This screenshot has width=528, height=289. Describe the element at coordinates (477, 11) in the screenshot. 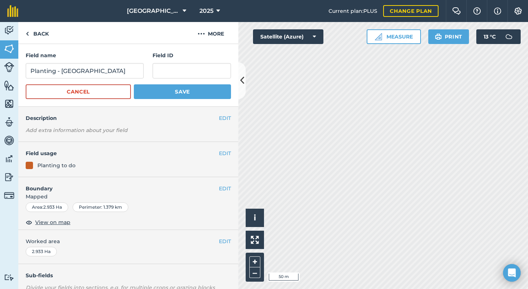

I see `img: A question mark icon` at that location.